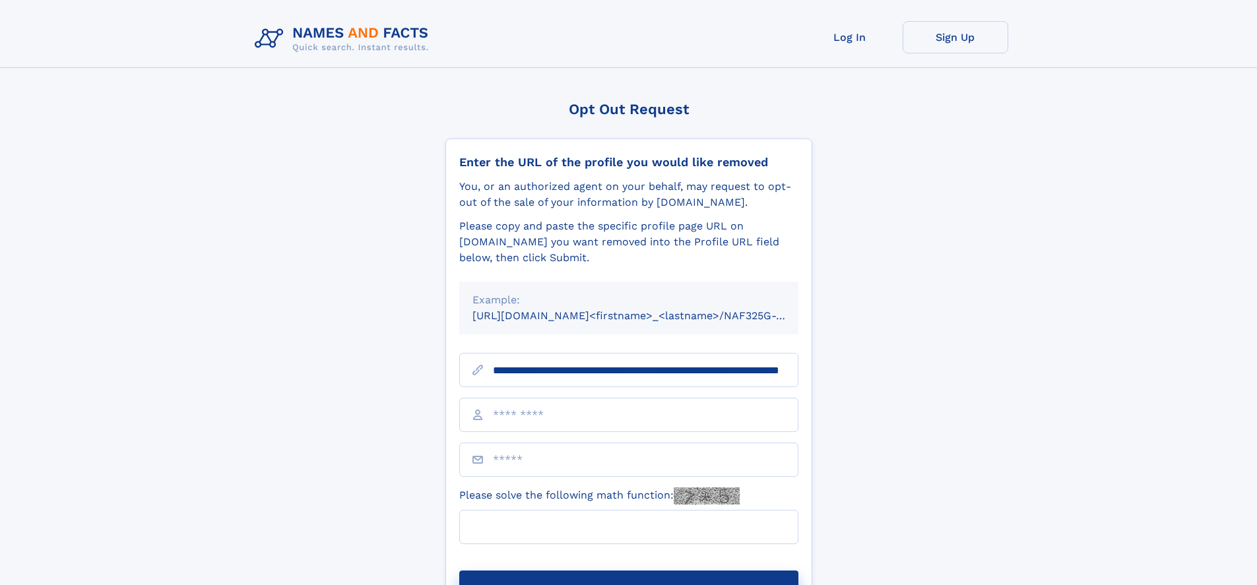  What do you see at coordinates (629, 300) in the screenshot?
I see `div: Example:` at bounding box center [629, 300].